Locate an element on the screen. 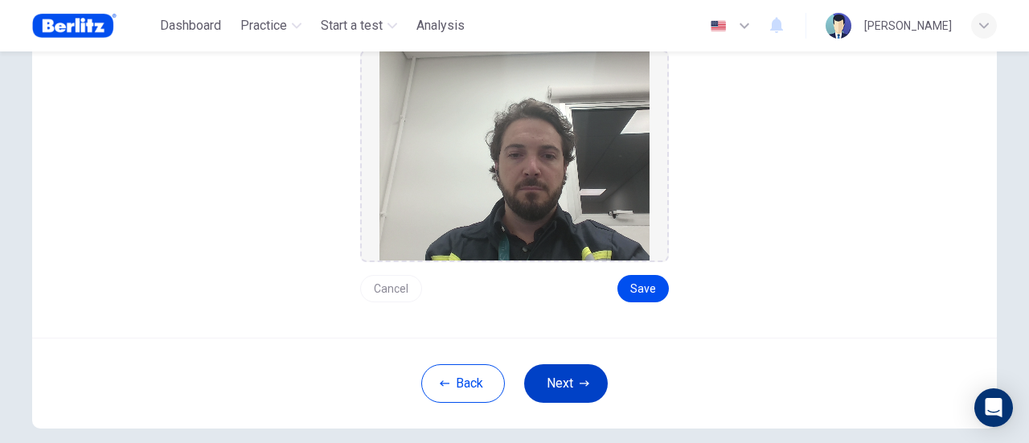 The height and width of the screenshot is (443, 1029). button: Dashboard is located at coordinates (191, 26).